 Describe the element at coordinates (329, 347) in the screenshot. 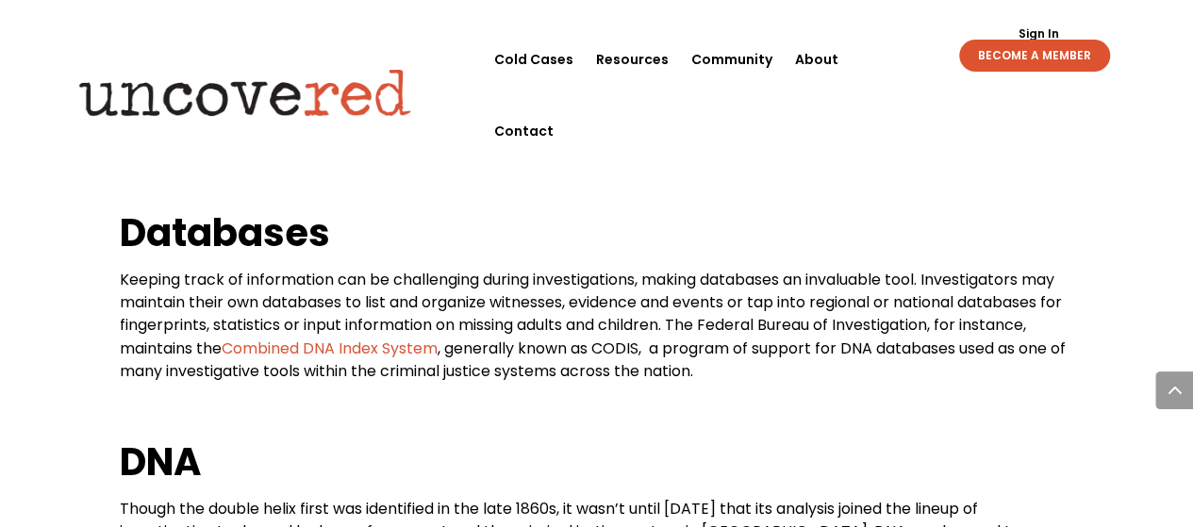

I see `span: Combined DNA Index System` at that location.